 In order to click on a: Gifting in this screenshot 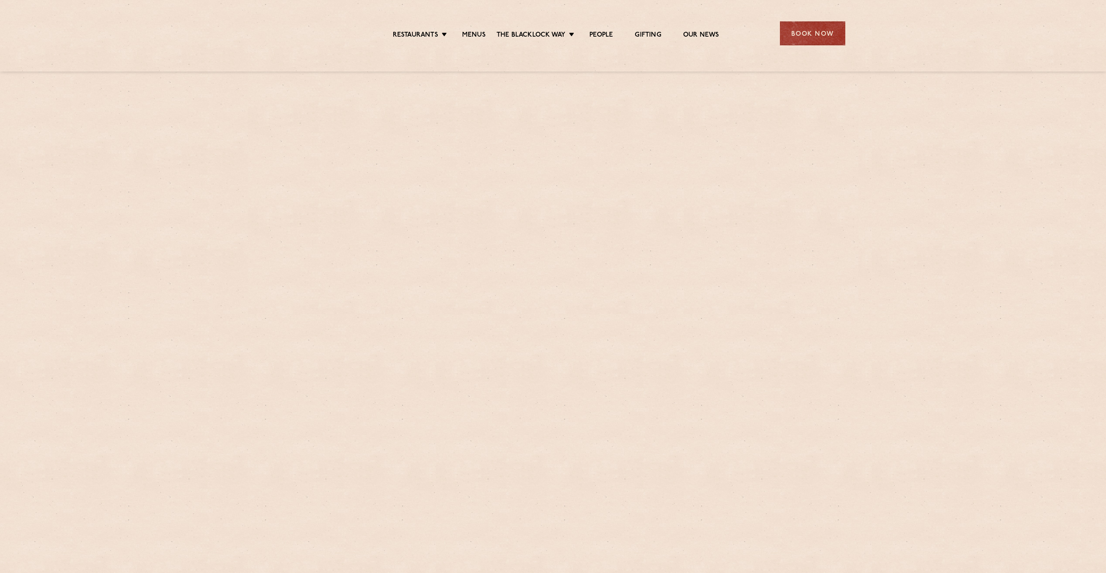, I will do `click(648, 36)`.